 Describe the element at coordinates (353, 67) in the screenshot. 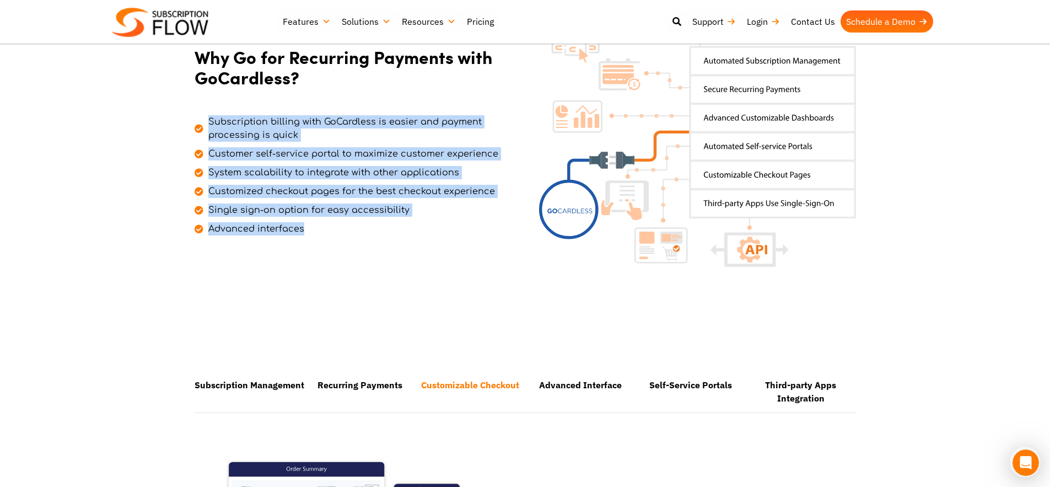

I see `h2: Why Go for Recurring Payments with GoCardless?` at that location.